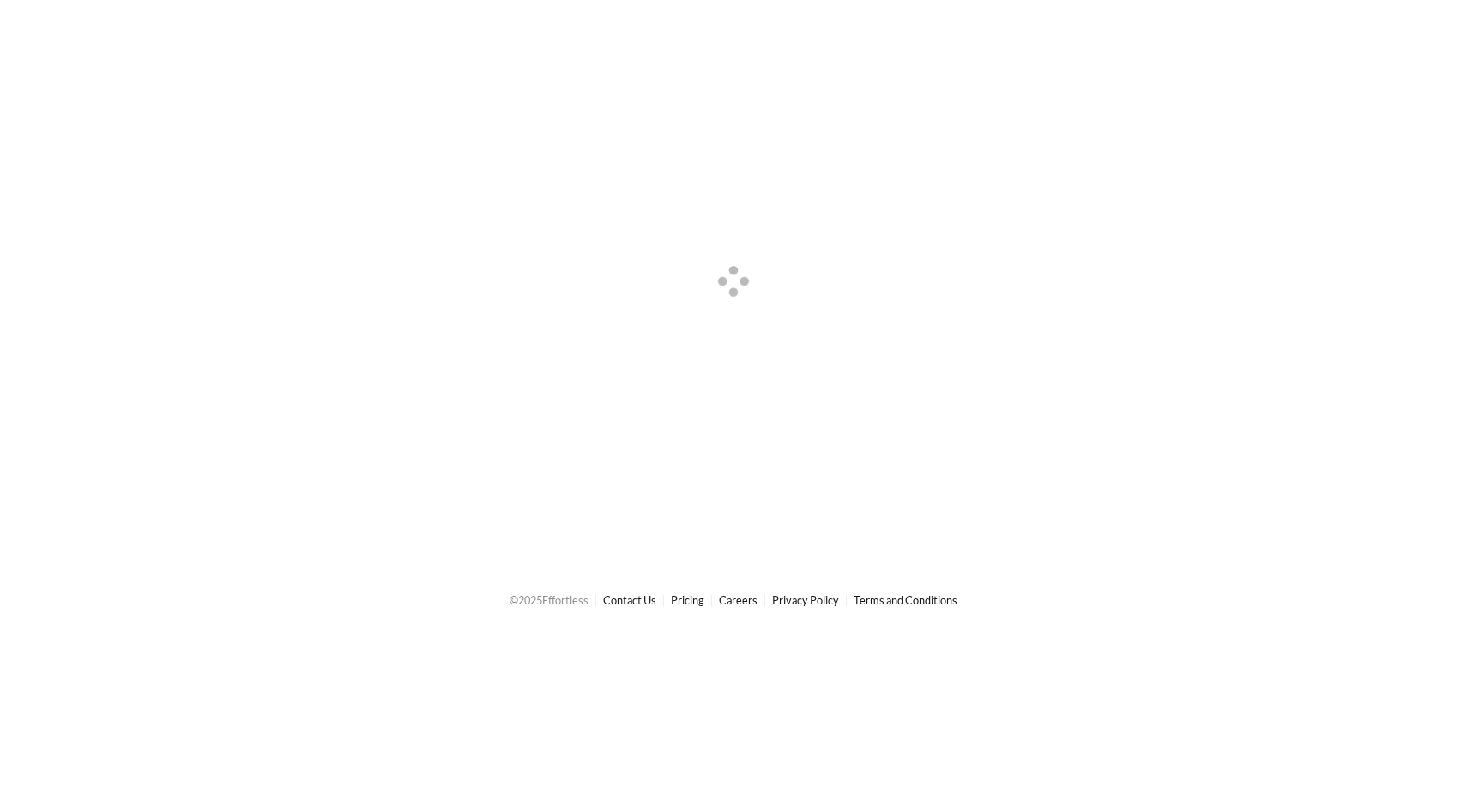 The image size is (1467, 812). I want to click on a: Terms and Conditions, so click(905, 601).